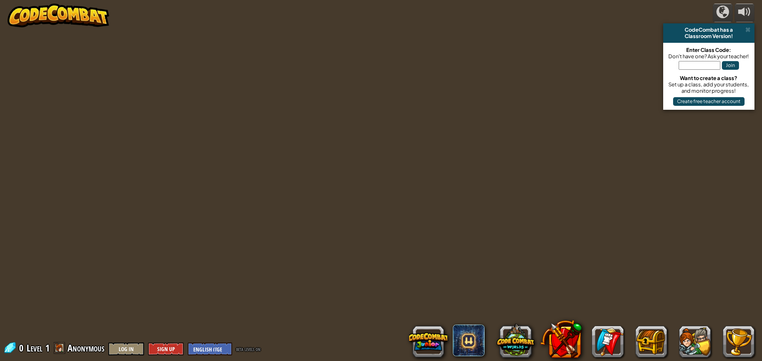 The image size is (762, 361). What do you see at coordinates (744, 13) in the screenshot?
I see `button: Adjust volume` at bounding box center [744, 13].